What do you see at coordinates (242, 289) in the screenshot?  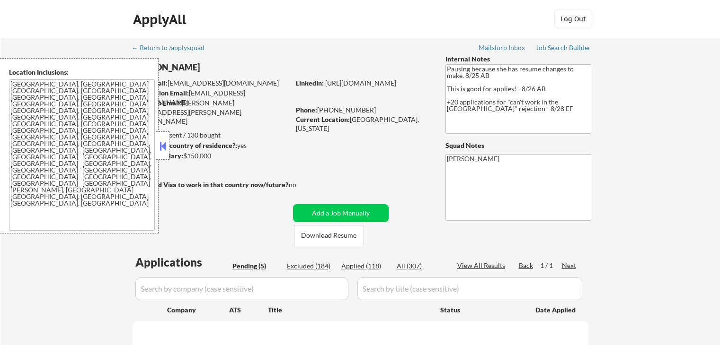 I see `input: Search by company (case sensitive)` at bounding box center [242, 289].